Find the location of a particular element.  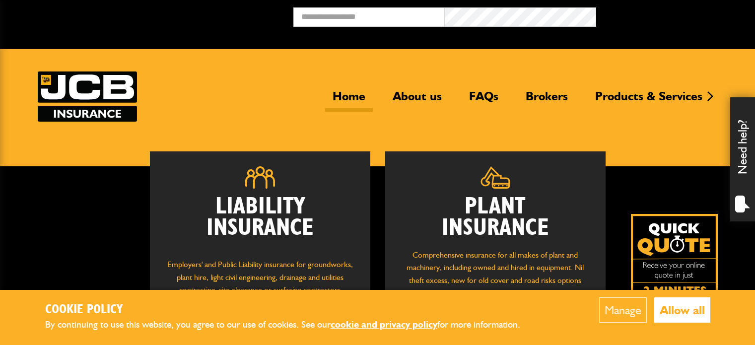

a: cookie and privacy policy is located at coordinates (384, 324).